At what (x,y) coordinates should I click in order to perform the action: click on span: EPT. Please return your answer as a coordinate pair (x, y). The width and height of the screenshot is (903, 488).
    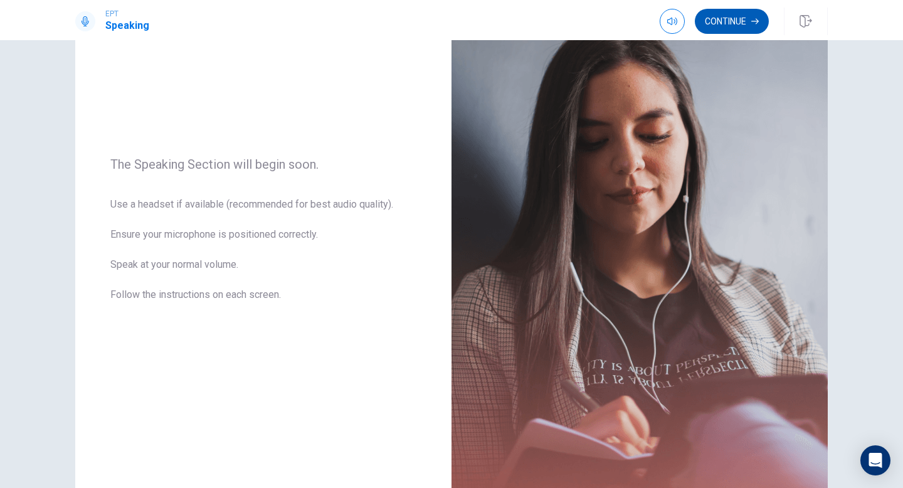
    Looking at the image, I should click on (127, 14).